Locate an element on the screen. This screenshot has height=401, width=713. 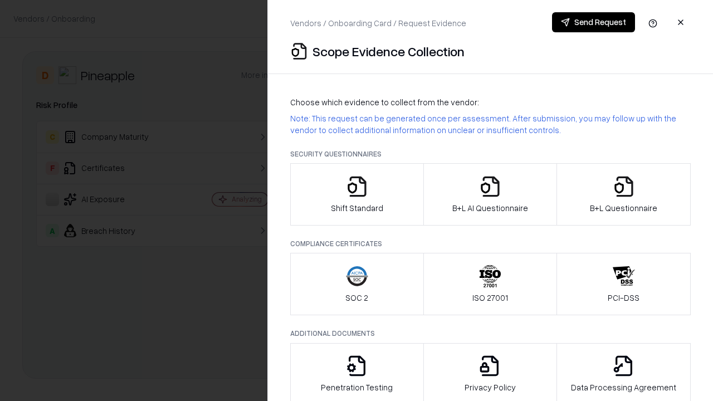
button: B+L Questionnaire is located at coordinates (623, 194).